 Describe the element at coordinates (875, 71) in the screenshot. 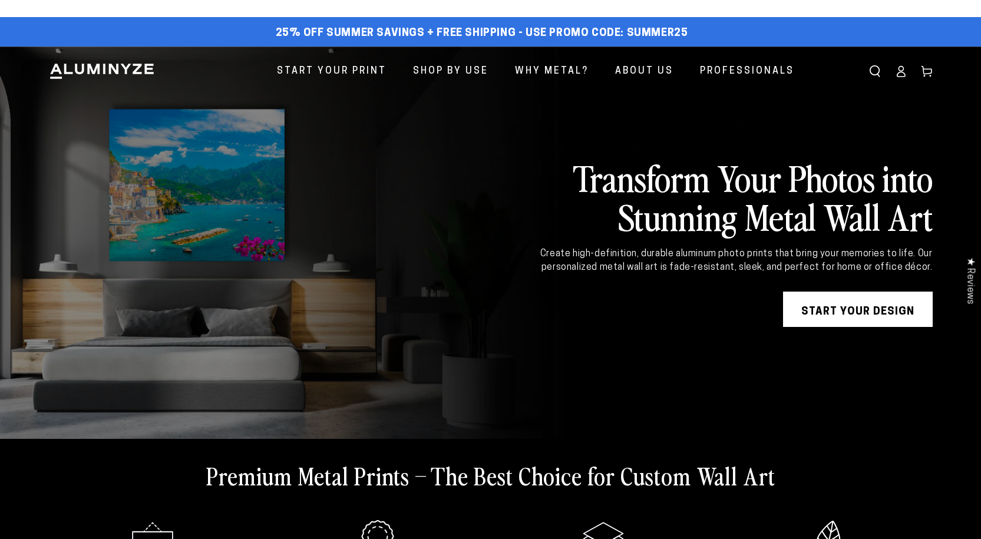

I see `summary: Search our site` at that location.